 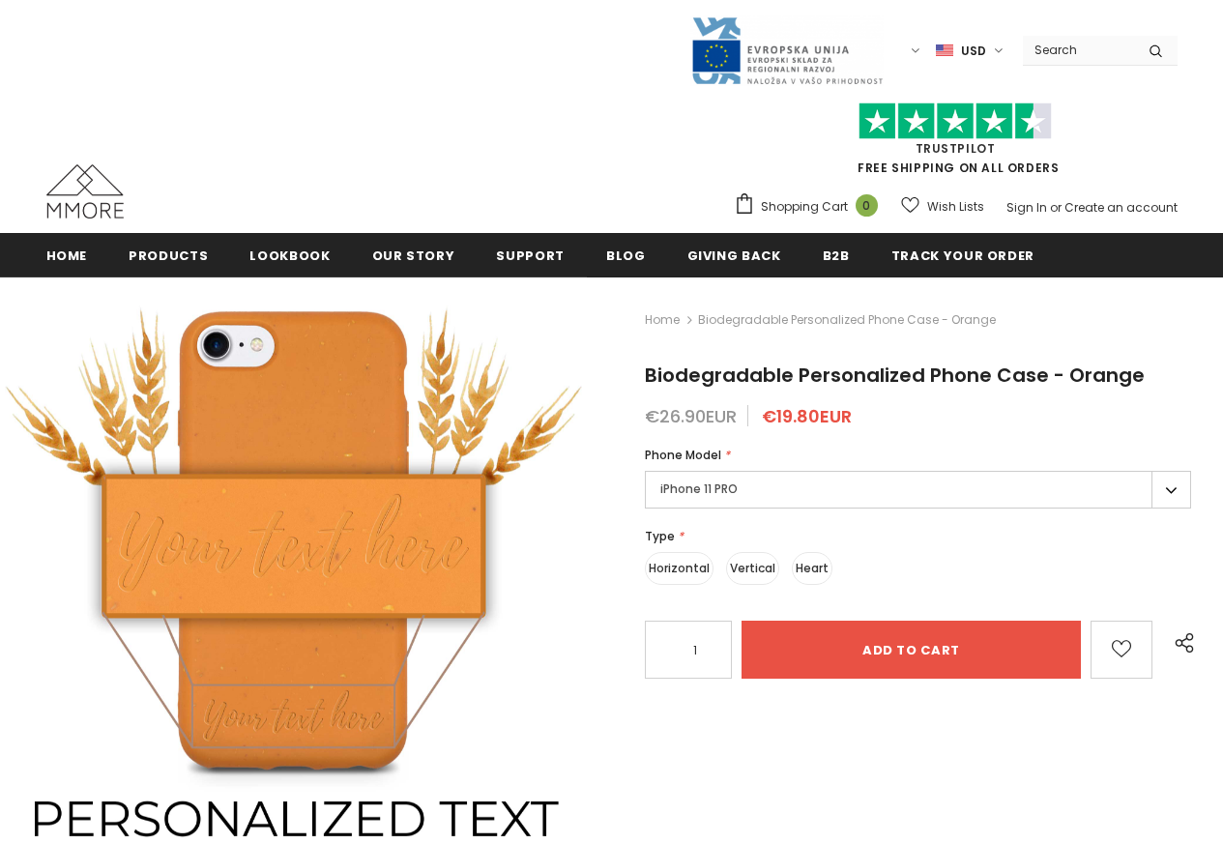 What do you see at coordinates (734, 255) in the screenshot?
I see `span: Giving back` at bounding box center [734, 255].